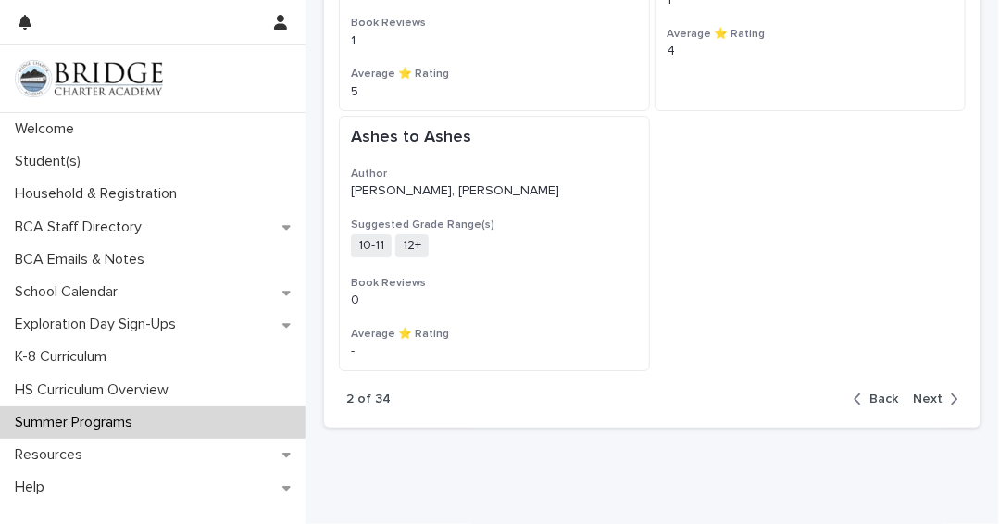  I want to click on p: 1, so click(495, 41).